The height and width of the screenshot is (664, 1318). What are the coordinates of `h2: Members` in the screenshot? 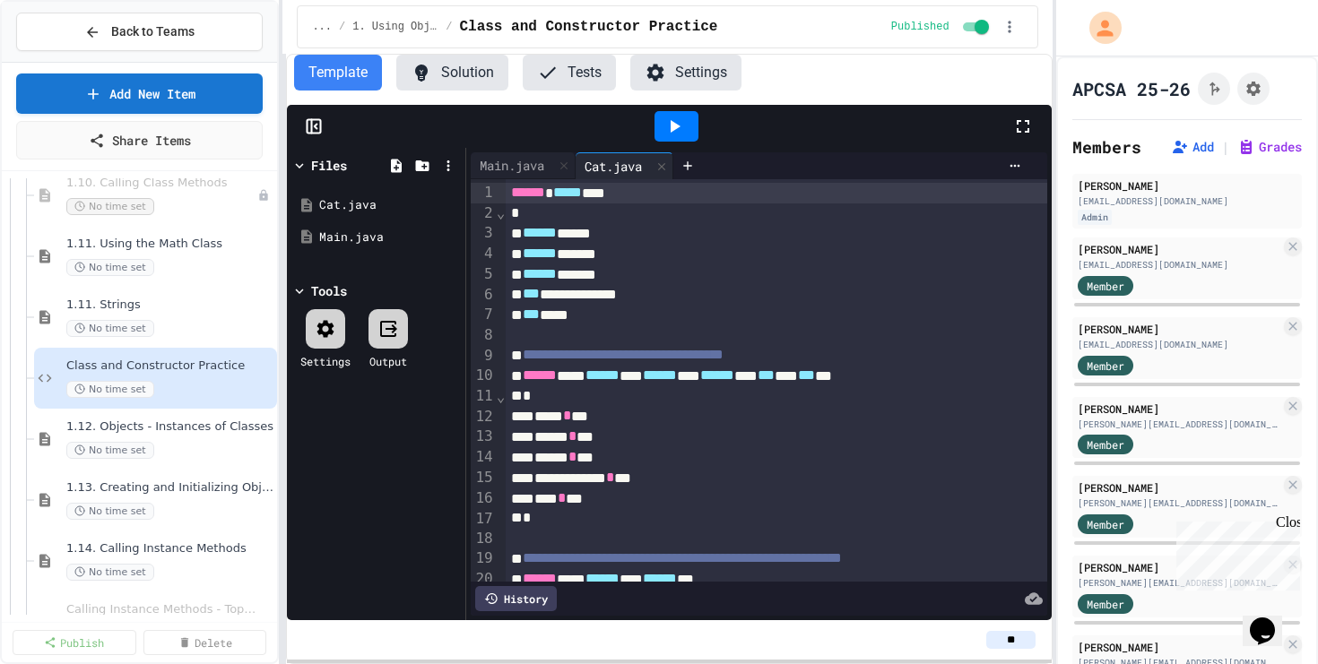 It's located at (1106, 147).